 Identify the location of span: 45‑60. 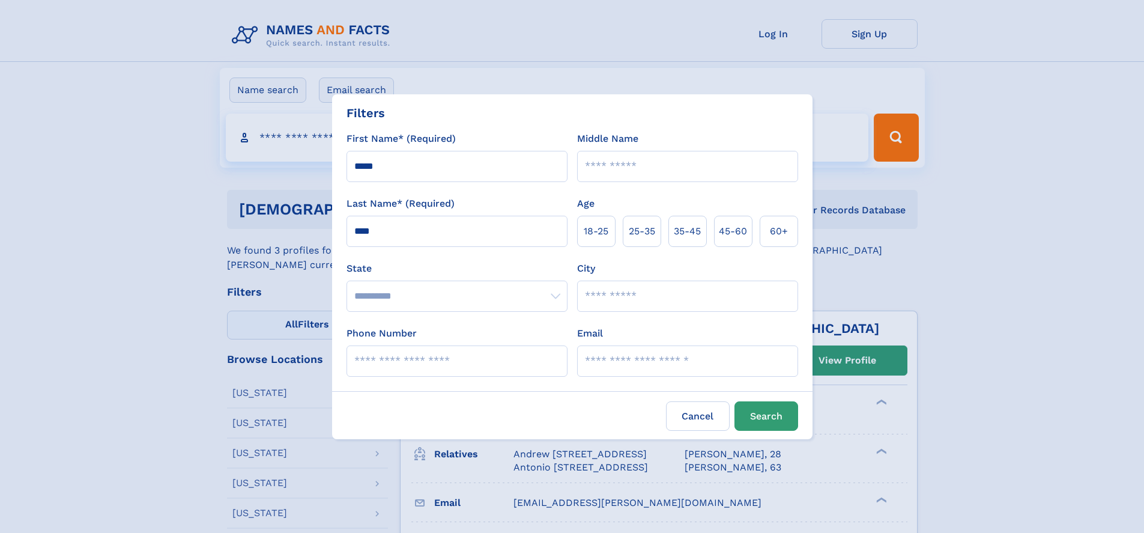
(733, 231).